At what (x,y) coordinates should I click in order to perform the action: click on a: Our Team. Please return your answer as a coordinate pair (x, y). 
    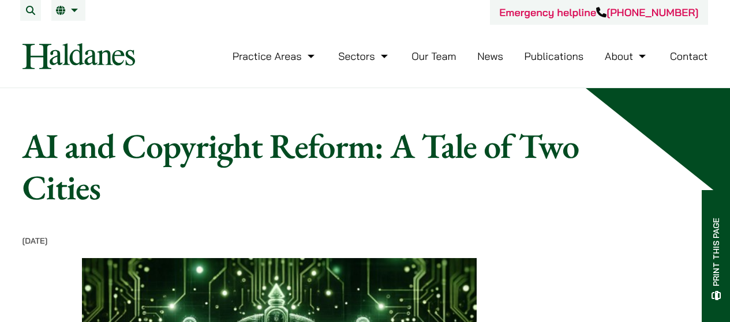
    Looking at the image, I should click on (433, 56).